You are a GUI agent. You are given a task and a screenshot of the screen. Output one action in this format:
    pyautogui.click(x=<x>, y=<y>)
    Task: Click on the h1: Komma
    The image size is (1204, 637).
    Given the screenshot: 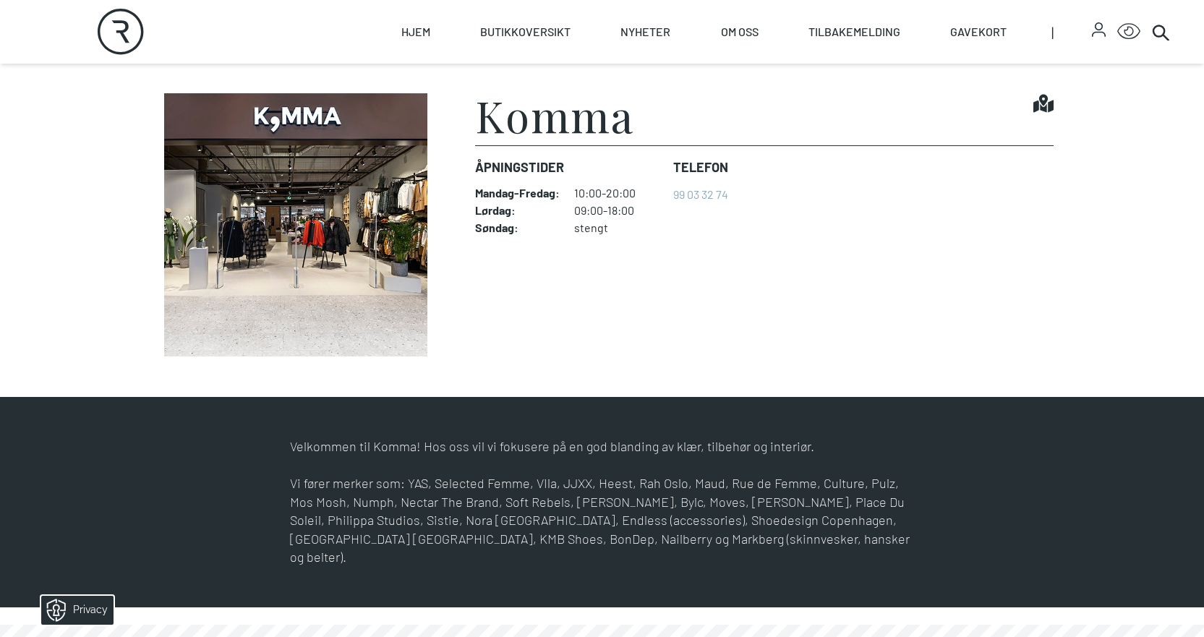 What is the action you would take?
    pyautogui.click(x=555, y=115)
    